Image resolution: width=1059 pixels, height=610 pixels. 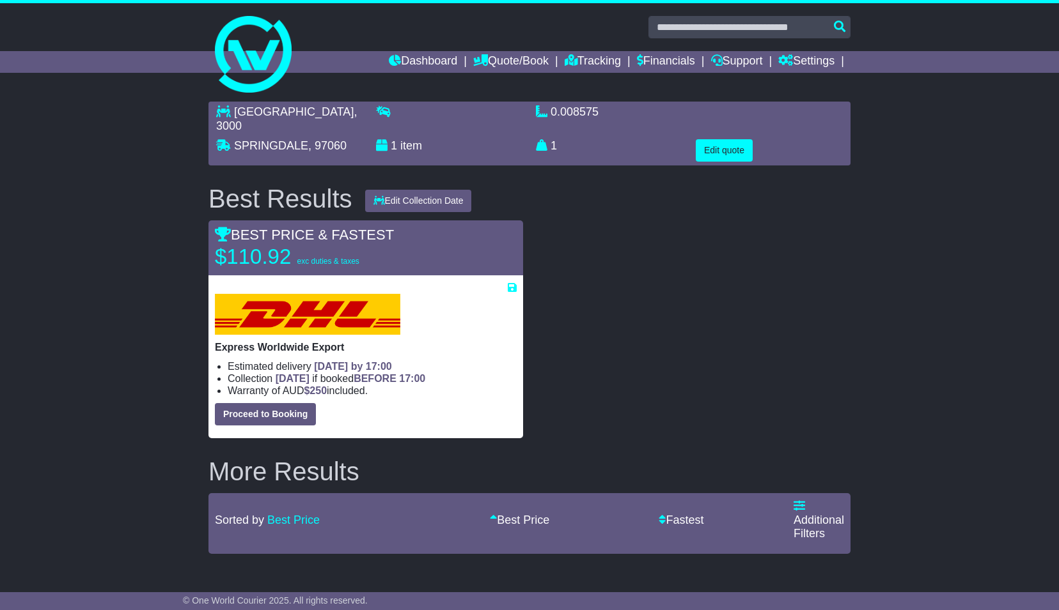 What do you see at coordinates (724, 150) in the screenshot?
I see `button: Edit quote` at bounding box center [724, 150].